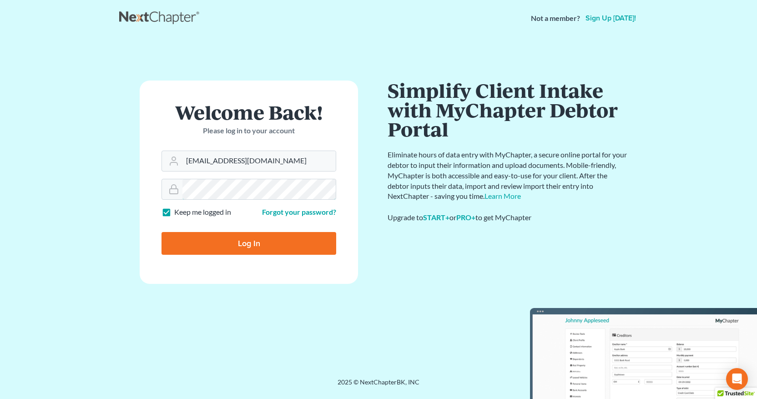  Describe the element at coordinates (379, 386) in the screenshot. I see `div: 2025 © NextChapterBK, INC` at that location.